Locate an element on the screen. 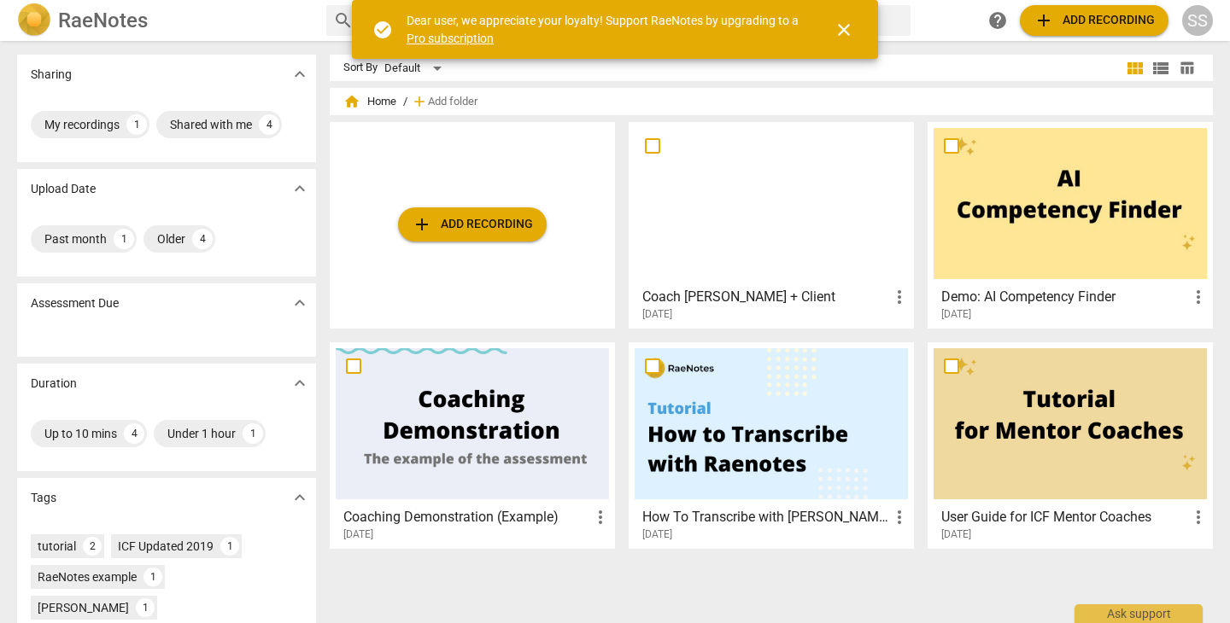 The image size is (1230, 623). span: view_module is located at coordinates (1135, 68).